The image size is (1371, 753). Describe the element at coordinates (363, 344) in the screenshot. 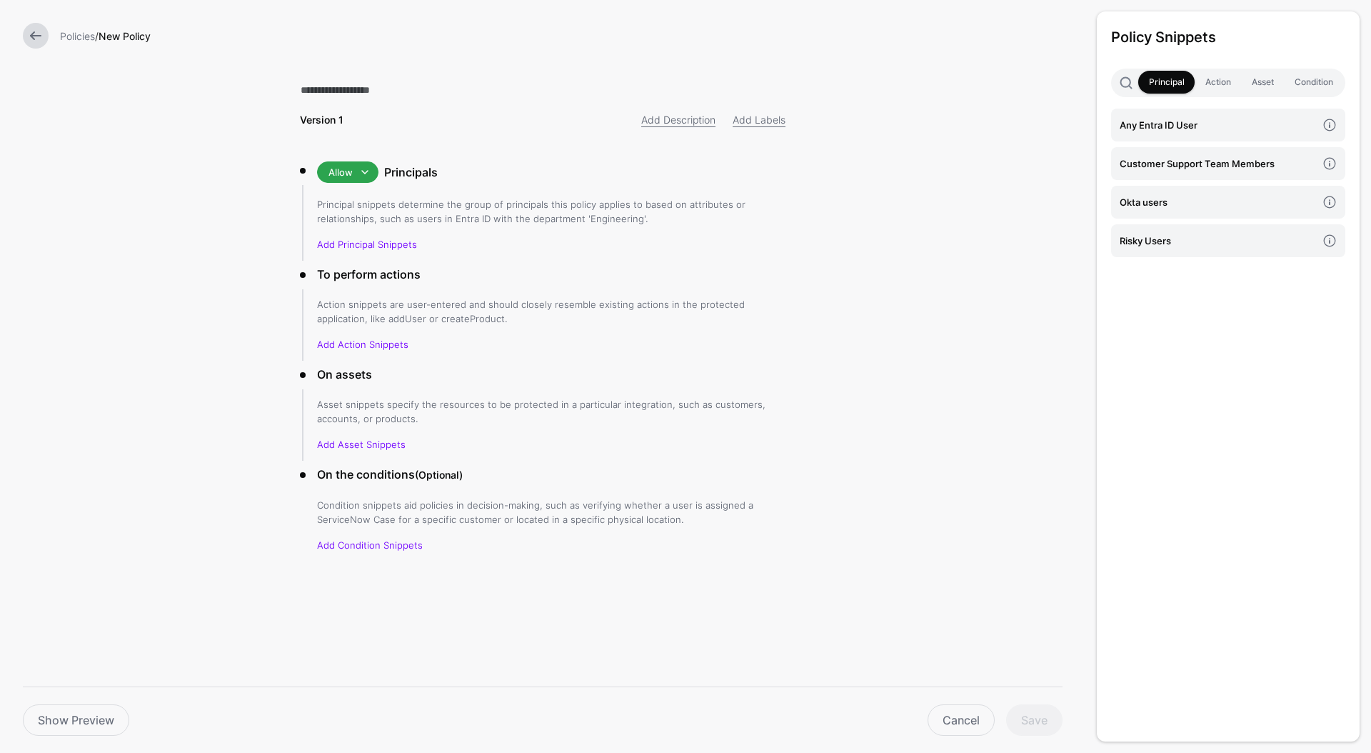

I see `a: Add Action Snippets` at that location.